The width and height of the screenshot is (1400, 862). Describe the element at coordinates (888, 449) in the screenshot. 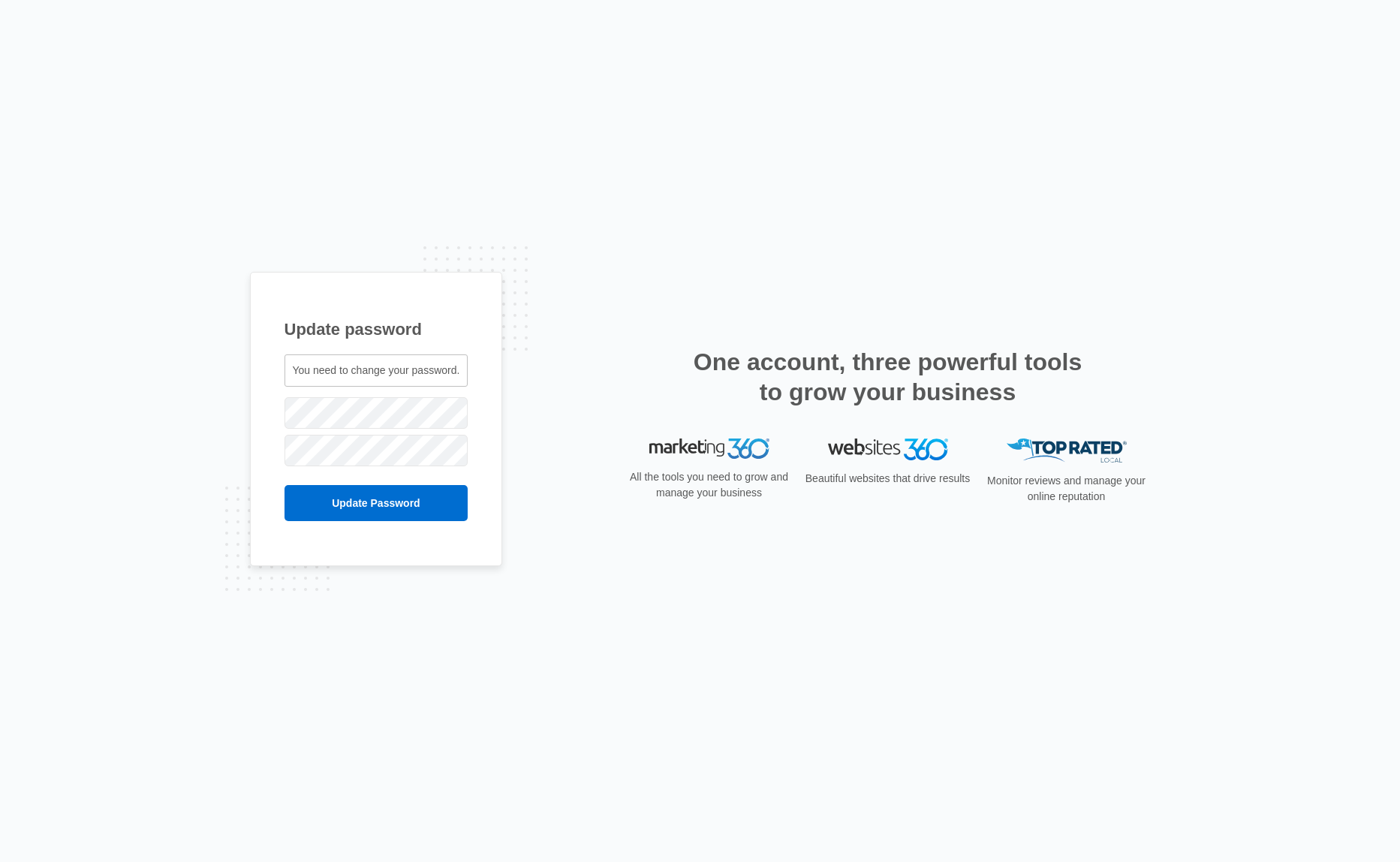

I see `img: Websites 360` at that location.